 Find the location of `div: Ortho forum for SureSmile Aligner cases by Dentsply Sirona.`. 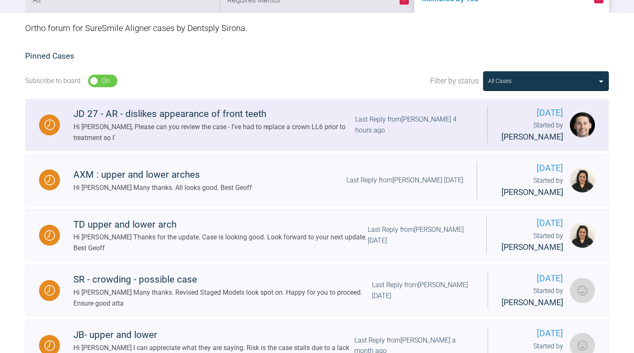

div: Ortho forum for SureSmile Aligner cases by Dentsply Sirona. is located at coordinates (317, 28).